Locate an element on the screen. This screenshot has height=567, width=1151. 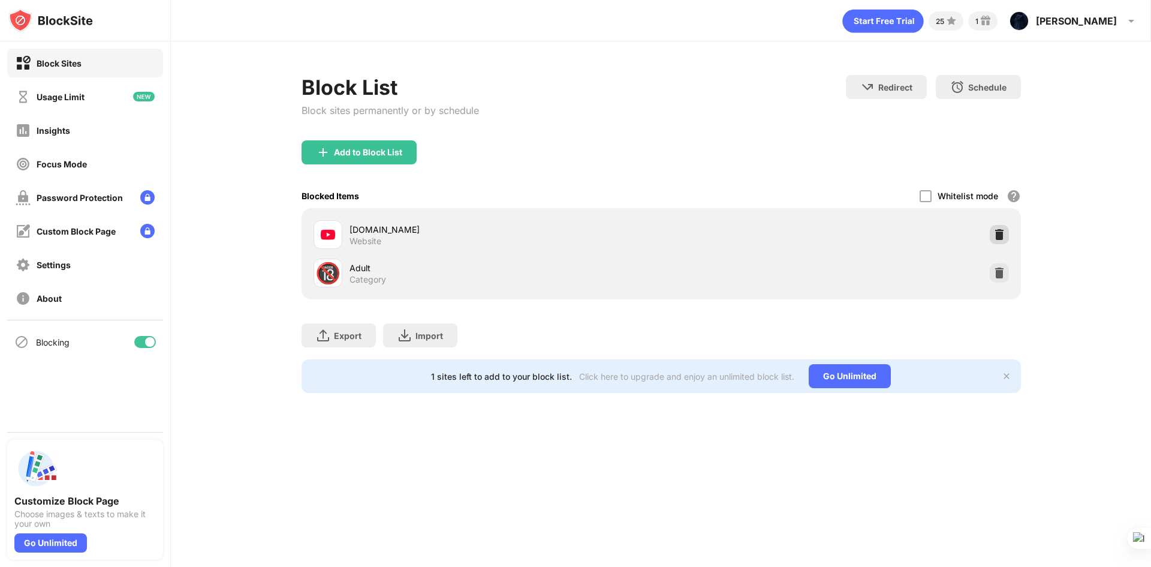
div: About is located at coordinates (49, 298).